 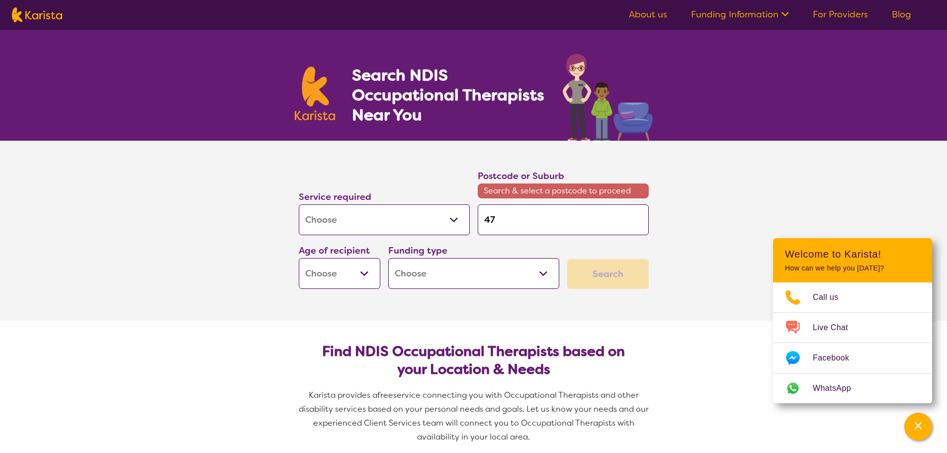 What do you see at coordinates (837, 358) in the screenshot?
I see `span: Facebook` at bounding box center [837, 358].